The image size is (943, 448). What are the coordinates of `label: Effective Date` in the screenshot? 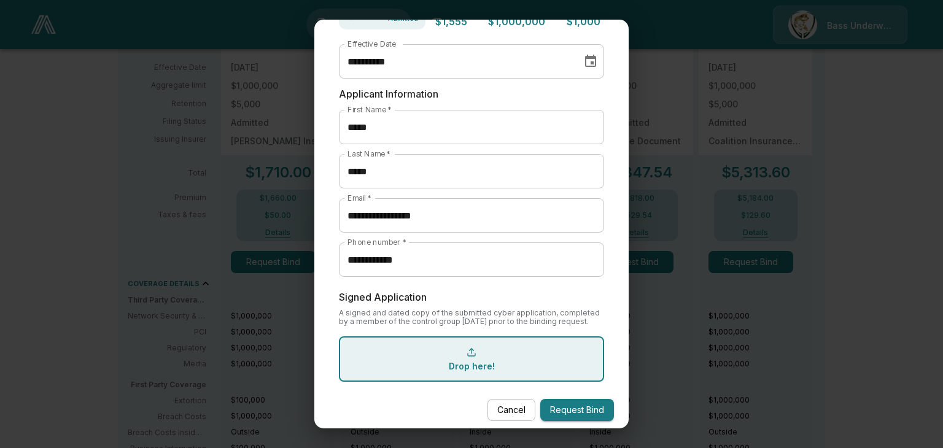 It's located at (371, 44).